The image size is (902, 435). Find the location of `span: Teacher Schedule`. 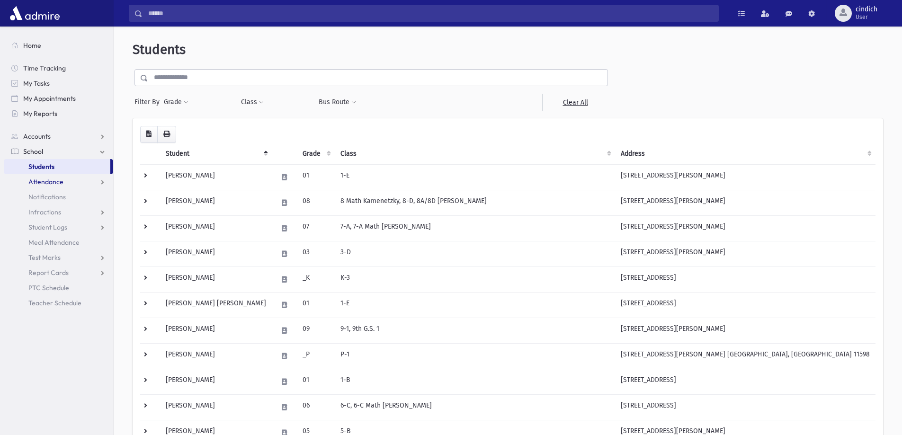

span: Teacher Schedule is located at coordinates (55, 303).